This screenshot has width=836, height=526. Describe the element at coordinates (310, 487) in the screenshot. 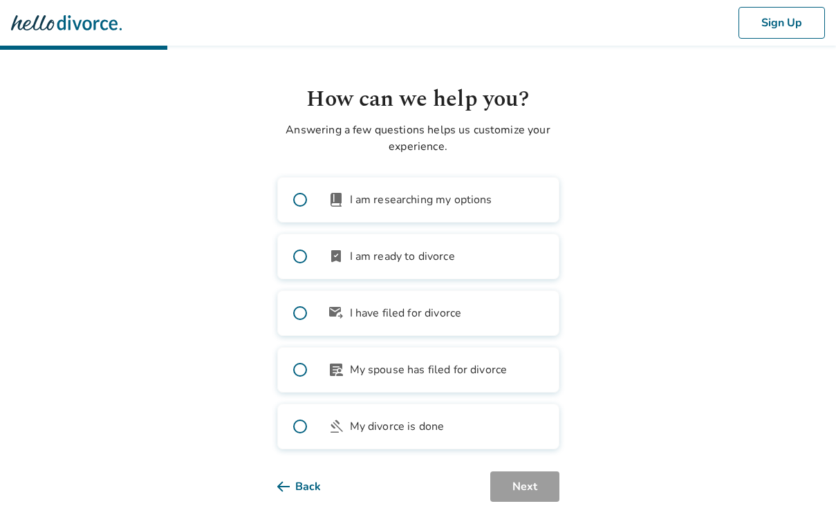

I see `button: Back` at that location.